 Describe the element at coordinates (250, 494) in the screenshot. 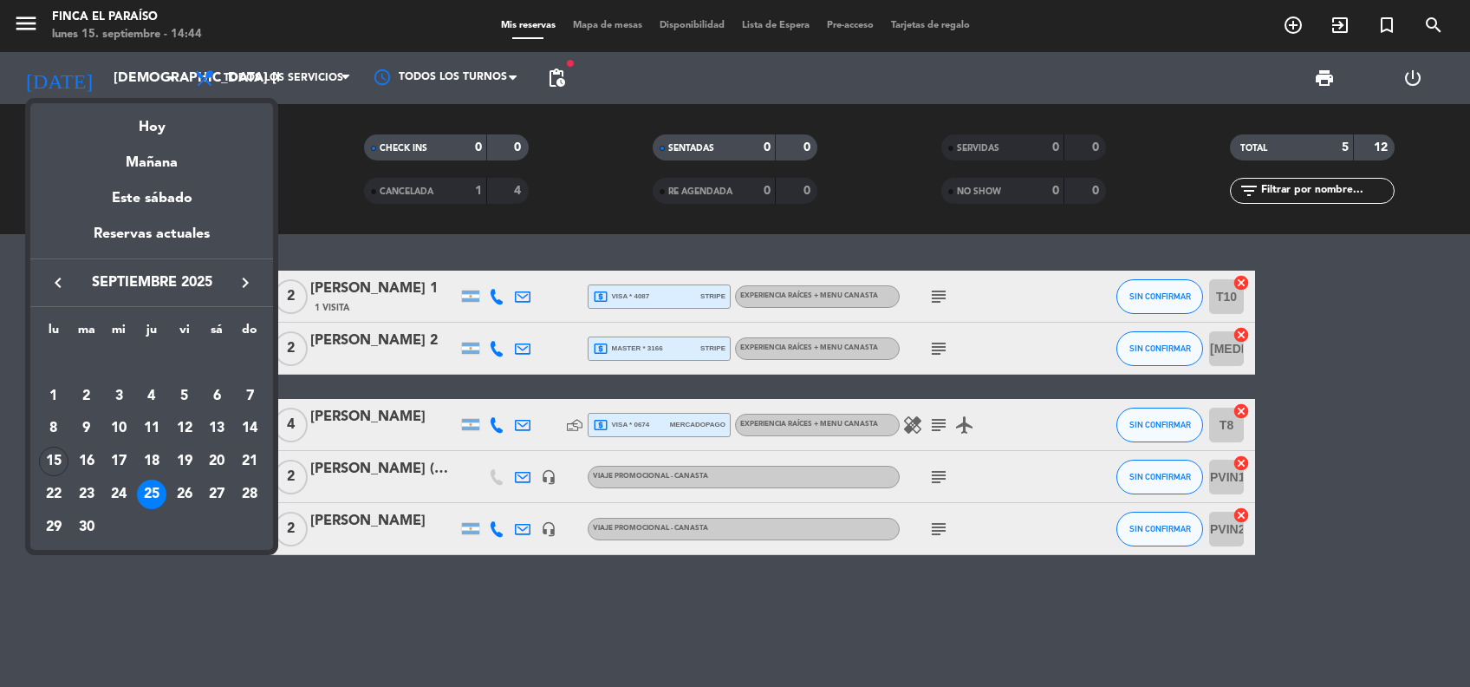

I see `td: 28 de septiembre de 2025` at that location.